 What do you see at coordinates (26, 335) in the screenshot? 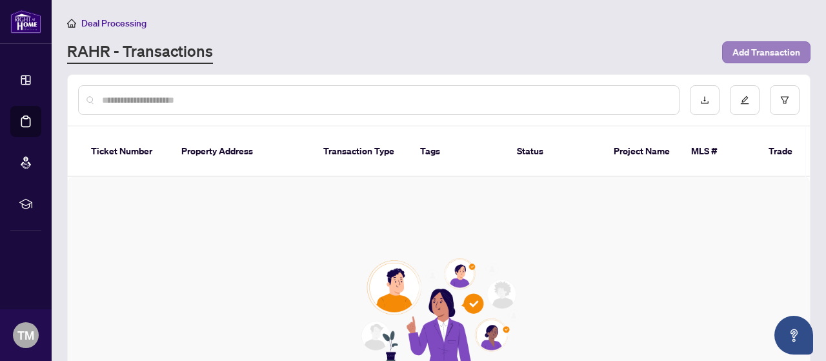
I see `span: TM` at bounding box center [26, 335].